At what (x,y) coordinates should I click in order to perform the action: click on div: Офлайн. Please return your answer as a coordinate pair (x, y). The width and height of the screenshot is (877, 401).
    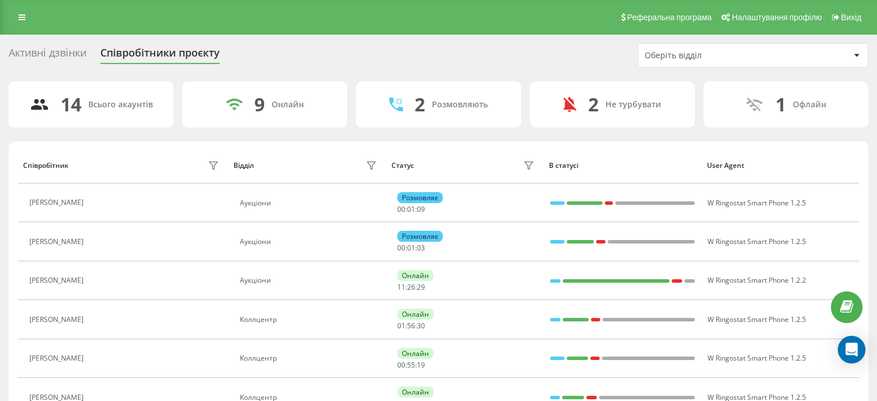
    Looking at the image, I should click on (809, 104).